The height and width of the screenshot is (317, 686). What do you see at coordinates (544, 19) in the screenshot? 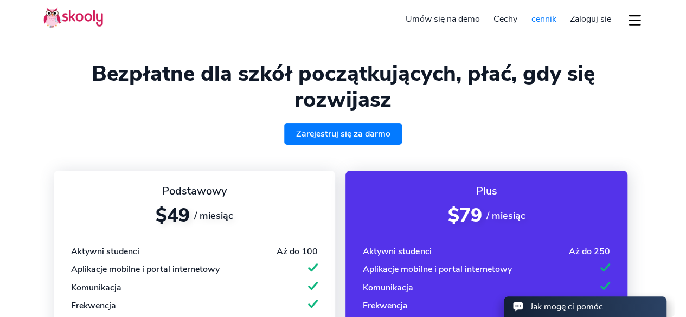
I see `span: cennik` at bounding box center [544, 19].